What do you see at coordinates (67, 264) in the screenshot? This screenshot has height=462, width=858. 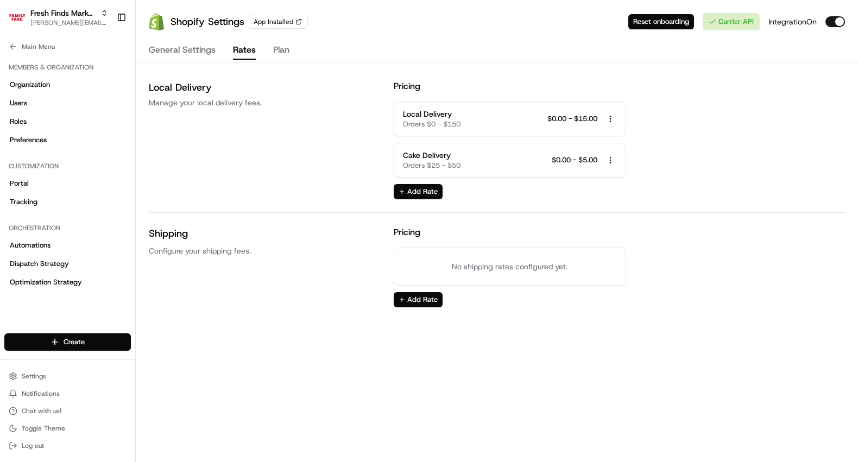 I see `a: Dispatch Strategy` at bounding box center [67, 264].